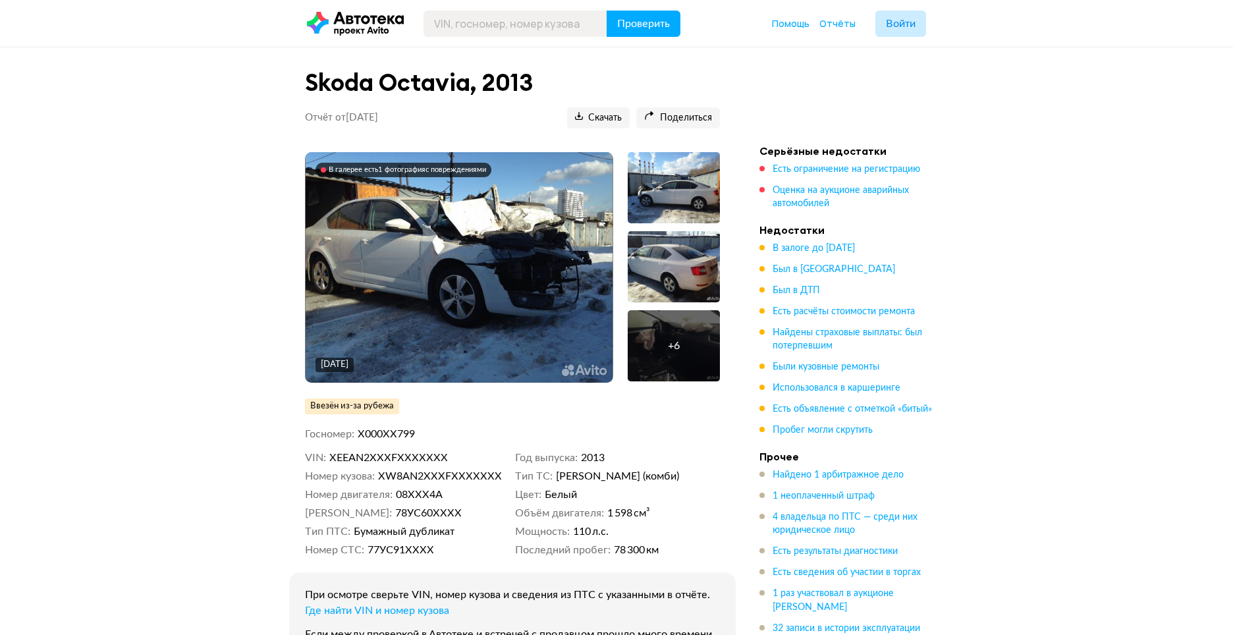 The image size is (1233, 635). What do you see at coordinates (512, 82) in the screenshot?
I see `h1: Skoda Octavia, 2013` at bounding box center [512, 82].